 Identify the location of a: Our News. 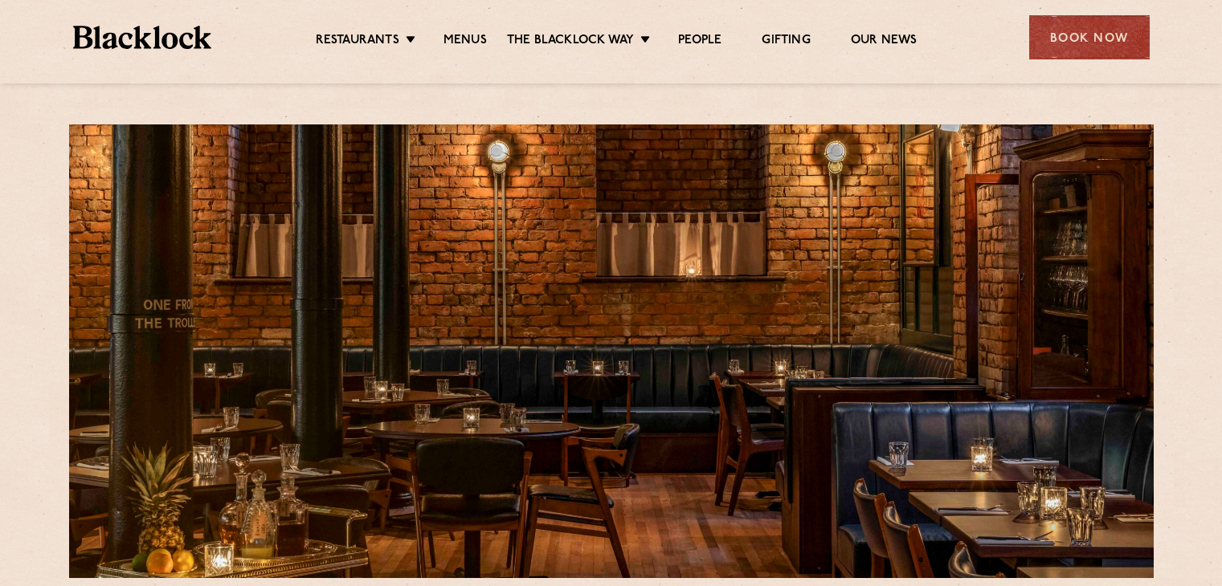
(884, 42).